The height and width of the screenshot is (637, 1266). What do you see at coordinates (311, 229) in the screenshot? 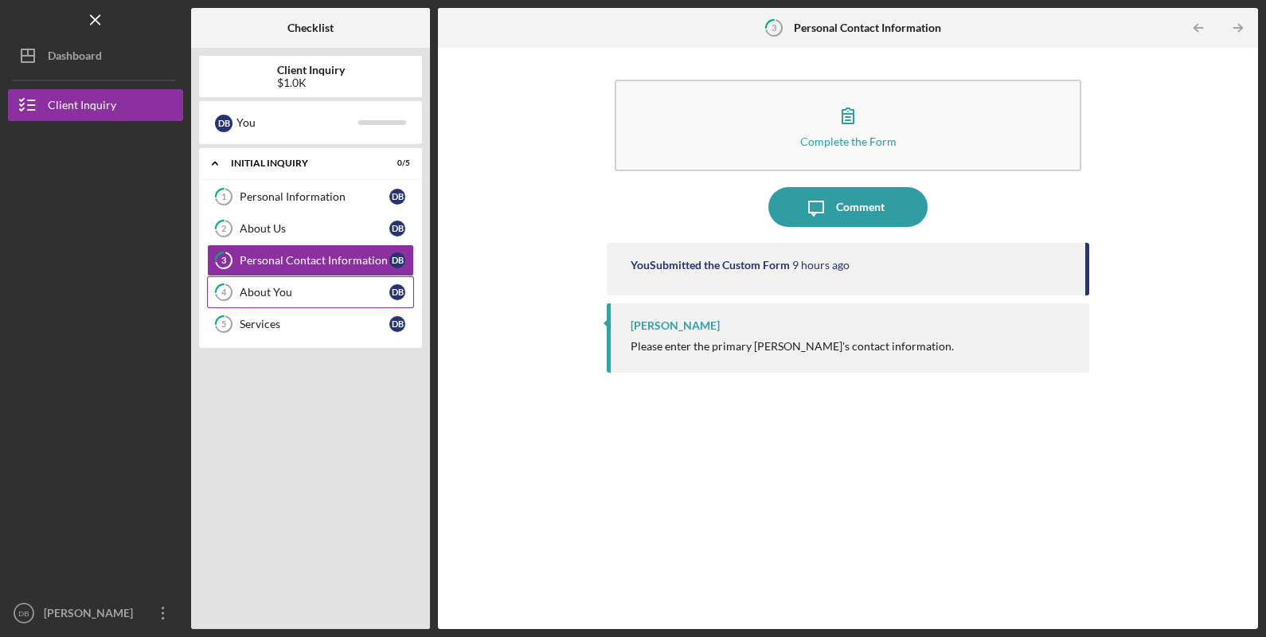
I see `a: 2About UsDB` at bounding box center [311, 229].